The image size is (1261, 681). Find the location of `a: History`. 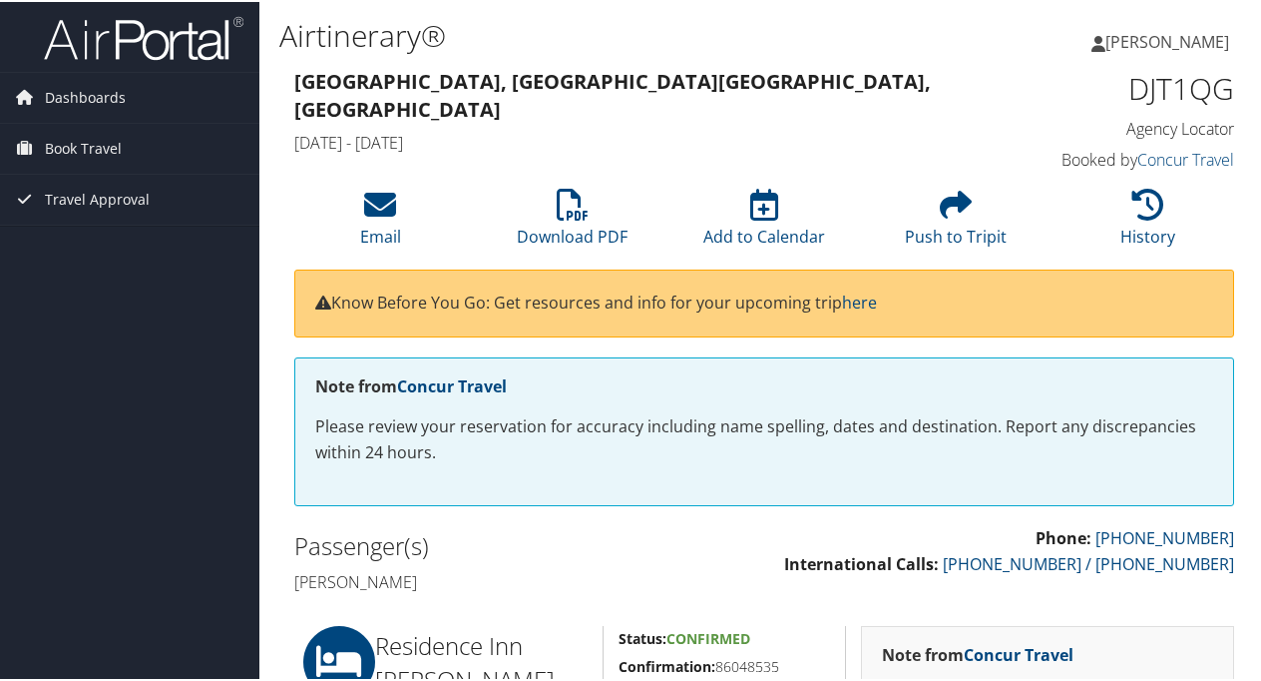

a: History is located at coordinates (1148, 222).